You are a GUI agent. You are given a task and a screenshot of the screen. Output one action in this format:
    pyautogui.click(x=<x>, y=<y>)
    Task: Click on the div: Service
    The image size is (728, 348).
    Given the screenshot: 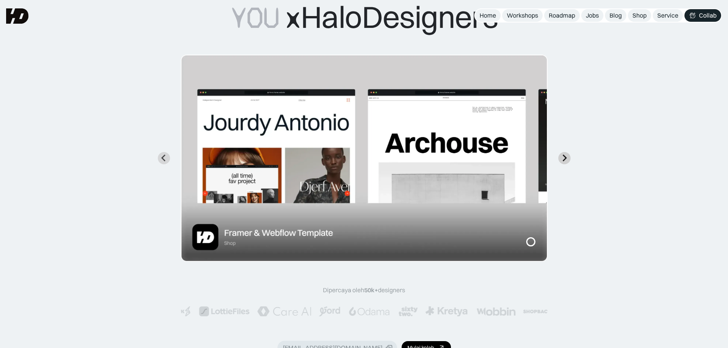 What is the action you would take?
    pyautogui.click(x=667, y=15)
    